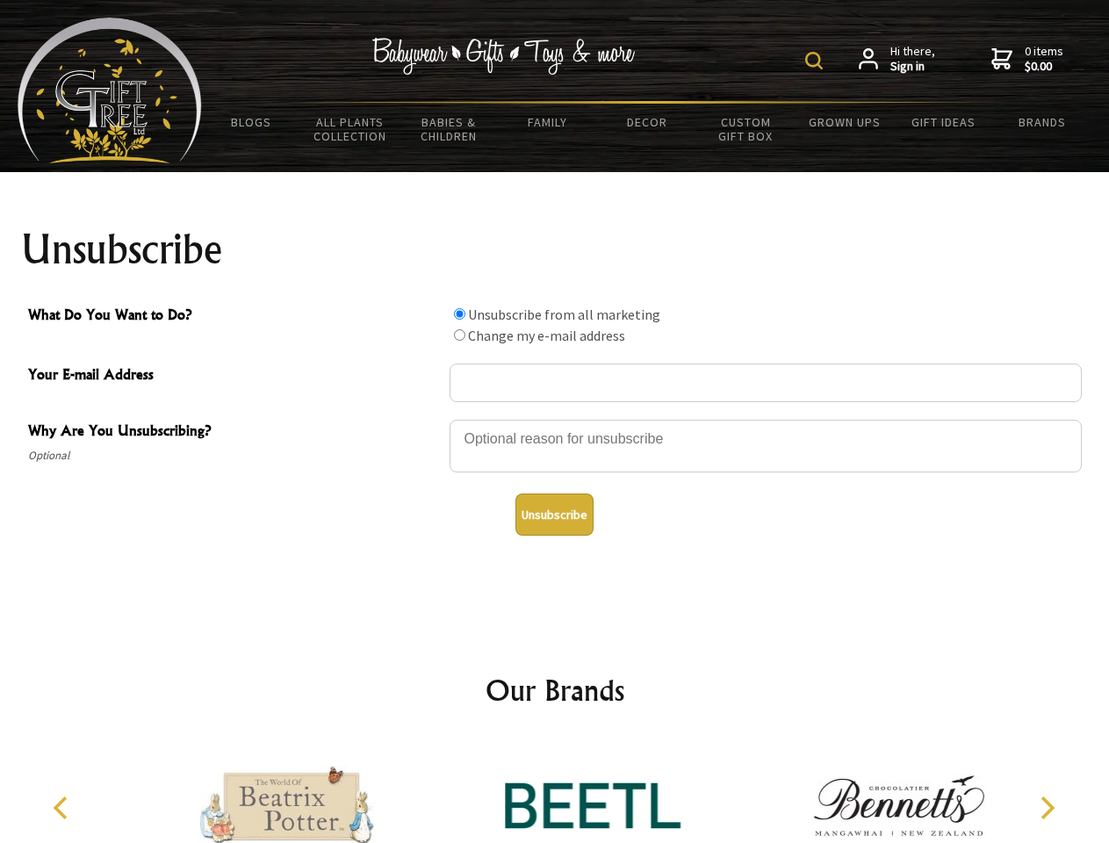  I want to click on img: product search, so click(814, 61).